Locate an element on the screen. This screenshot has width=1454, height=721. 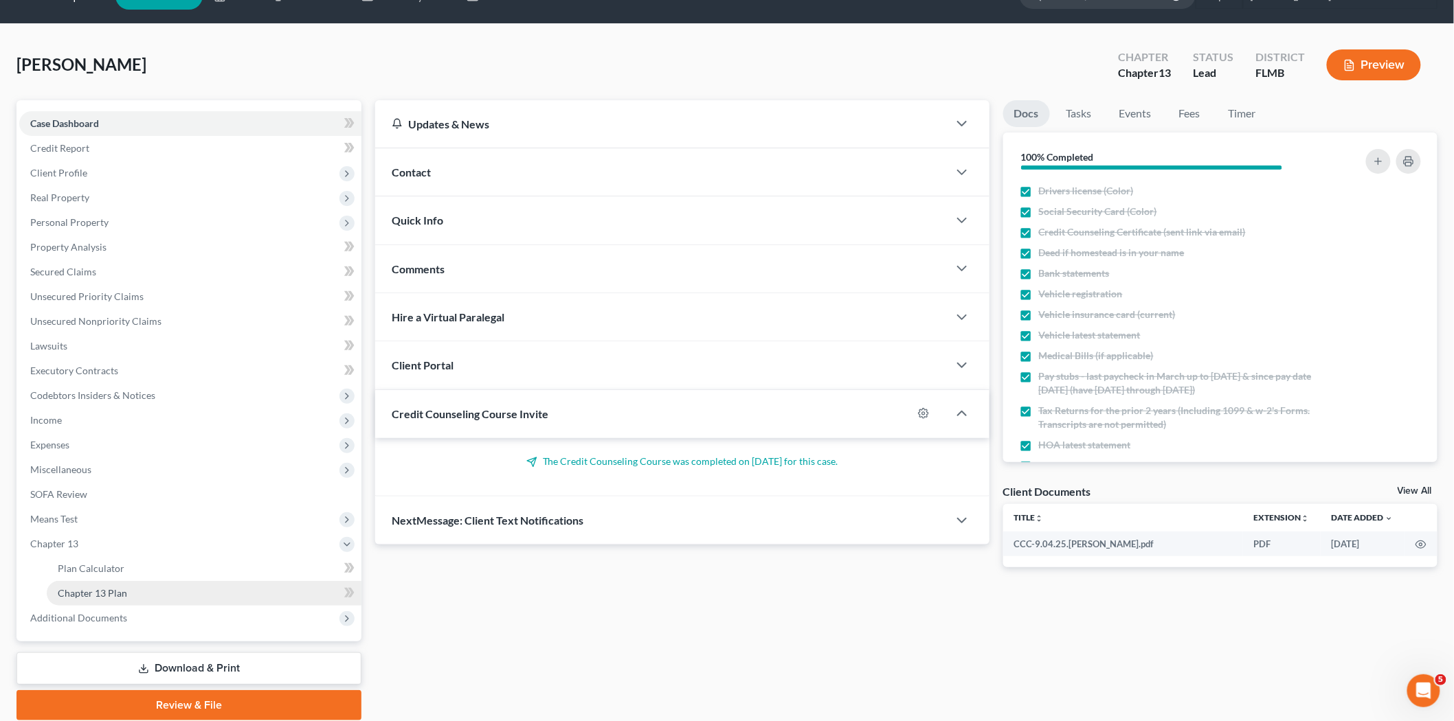
span: Tax Returns for the prior 2 years (Including 1099 & w-2's Forms. Transcripts are not permitted) is located at coordinates (1178, 418).